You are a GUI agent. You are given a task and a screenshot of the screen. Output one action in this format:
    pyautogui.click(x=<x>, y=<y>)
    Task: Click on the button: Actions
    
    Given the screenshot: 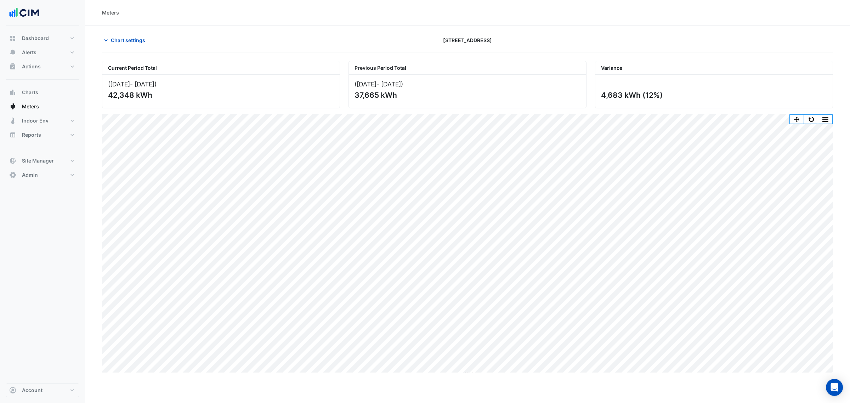 What is the action you would take?
    pyautogui.click(x=43, y=67)
    